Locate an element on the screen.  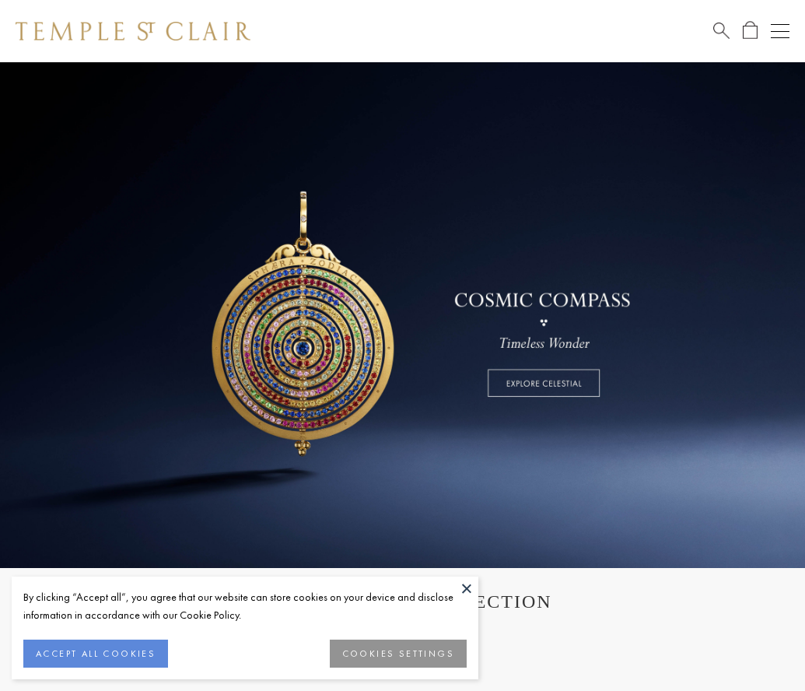
img: Temple St. Clair is located at coordinates (133, 31).